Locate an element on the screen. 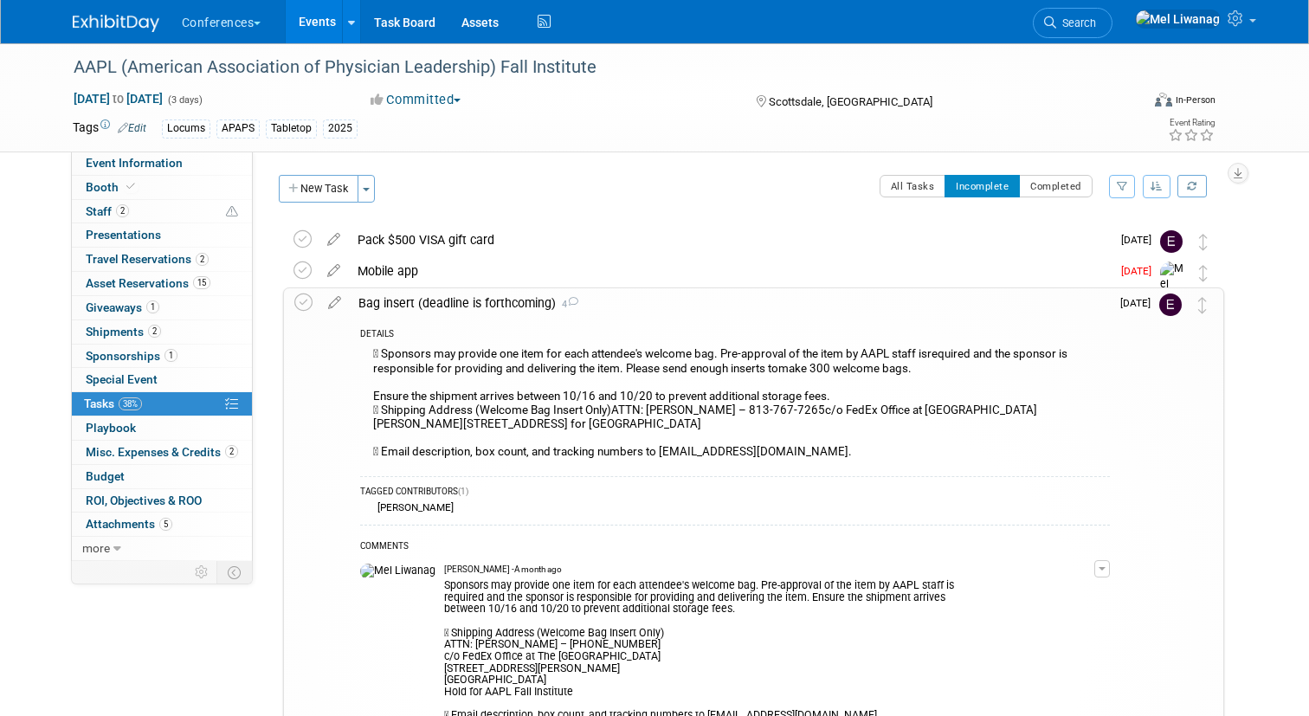 The width and height of the screenshot is (1309, 716). a: Playbook is located at coordinates (162, 428).